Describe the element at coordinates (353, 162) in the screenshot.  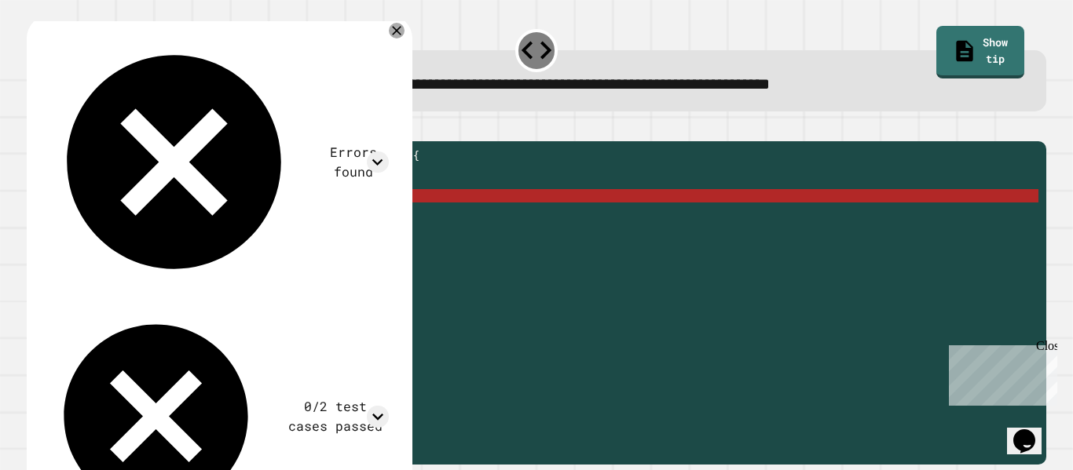
I see `div: Errors found` at that location.